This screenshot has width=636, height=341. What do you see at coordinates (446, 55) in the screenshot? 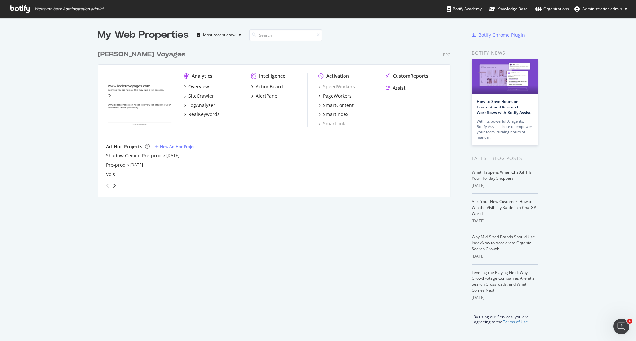
I see `div: Pro` at bounding box center [446, 55].